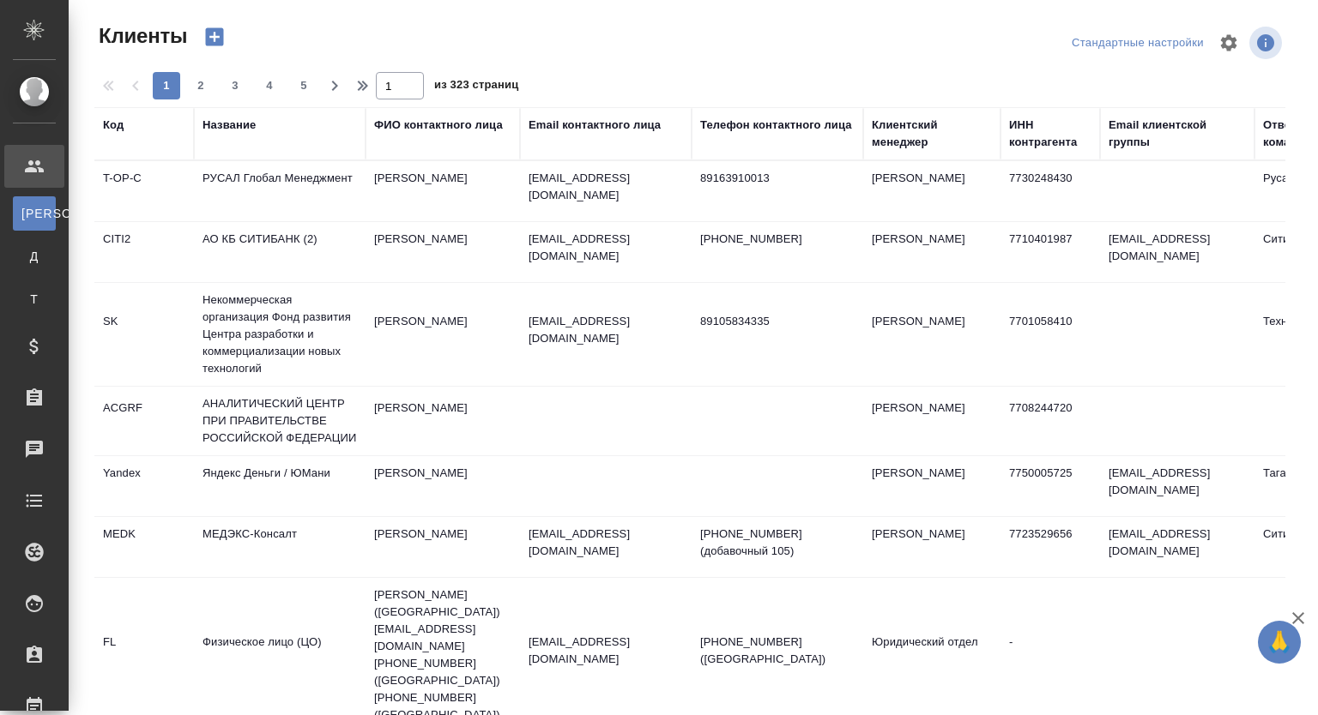 This screenshot has width=1318, height=715. Describe the element at coordinates (775, 125) in the screenshot. I see `div: Телефон контактного лица` at that location.